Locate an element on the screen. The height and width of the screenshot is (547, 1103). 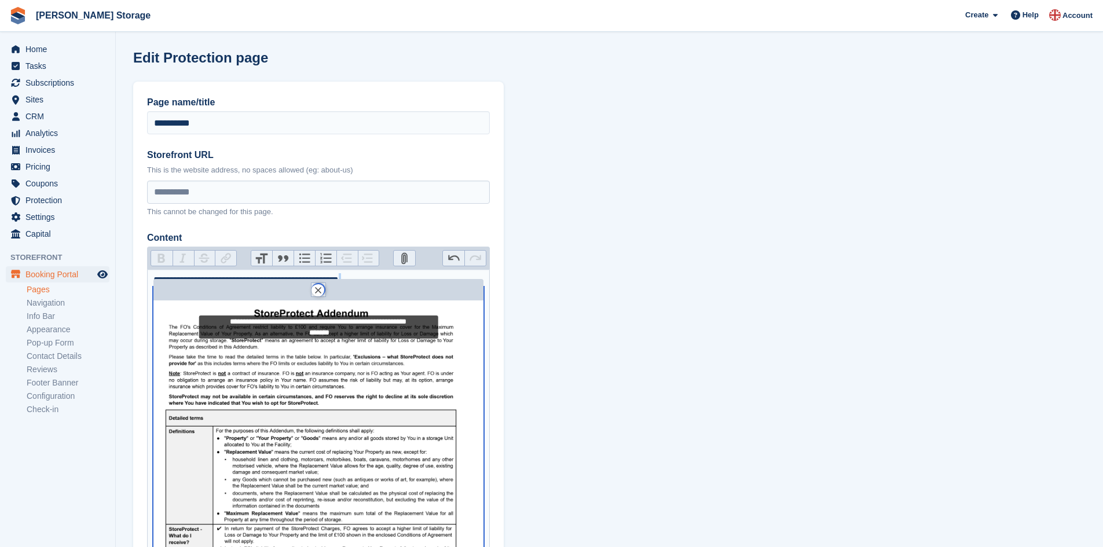
a: Info Bar is located at coordinates (68, 316).